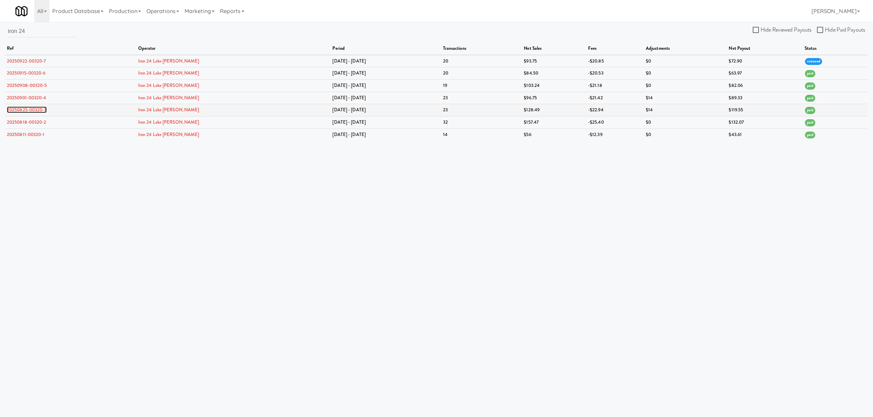 This screenshot has height=417, width=873. What do you see at coordinates (482, 134) in the screenshot?
I see `td: 14` at bounding box center [482, 134].